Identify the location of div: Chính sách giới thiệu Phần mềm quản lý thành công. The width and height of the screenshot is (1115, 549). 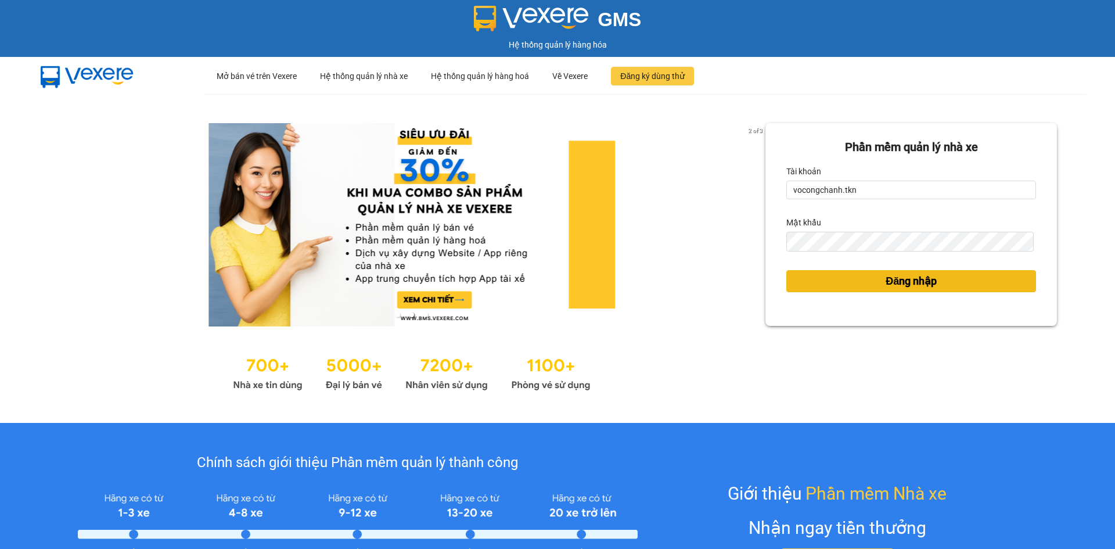
(357, 463).